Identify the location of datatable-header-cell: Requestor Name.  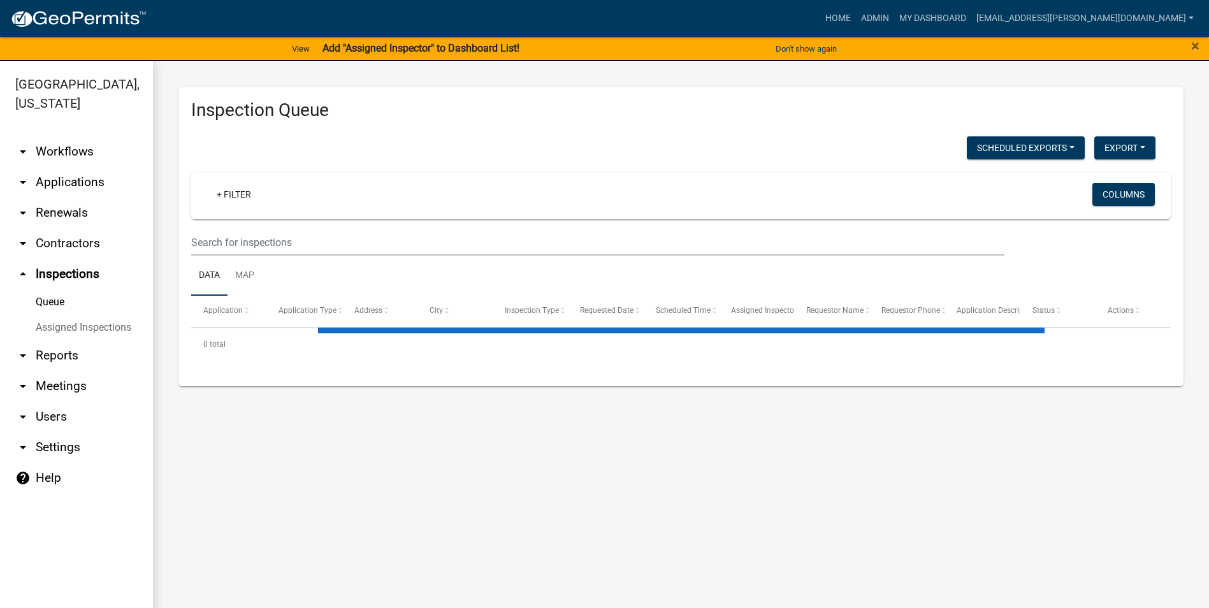
(832, 311).